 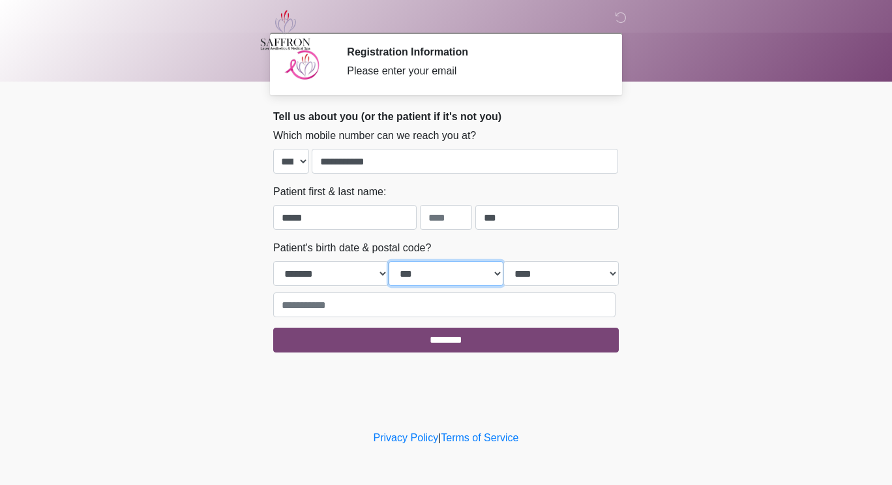 What do you see at coordinates (374, 136) in the screenshot?
I see `label: Which mobile number can we reach you at?` at bounding box center [374, 136].